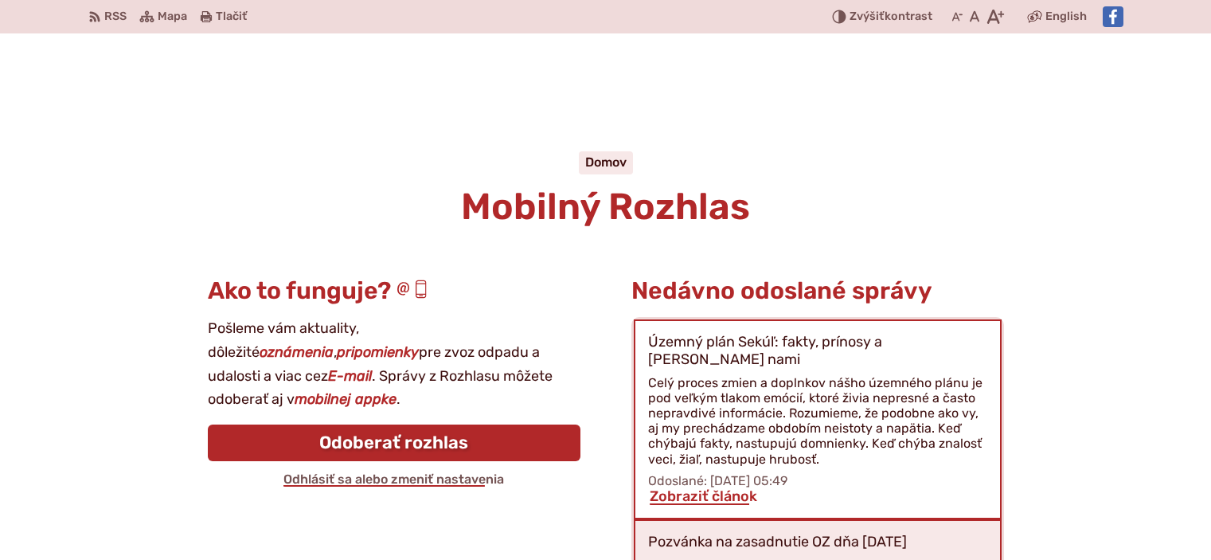  I want to click on div: Celý proces zmien a doplnkov nášho územného plánu je pod veľkým tlakom emócií, ktoré živia nepres..., so click(817, 420).